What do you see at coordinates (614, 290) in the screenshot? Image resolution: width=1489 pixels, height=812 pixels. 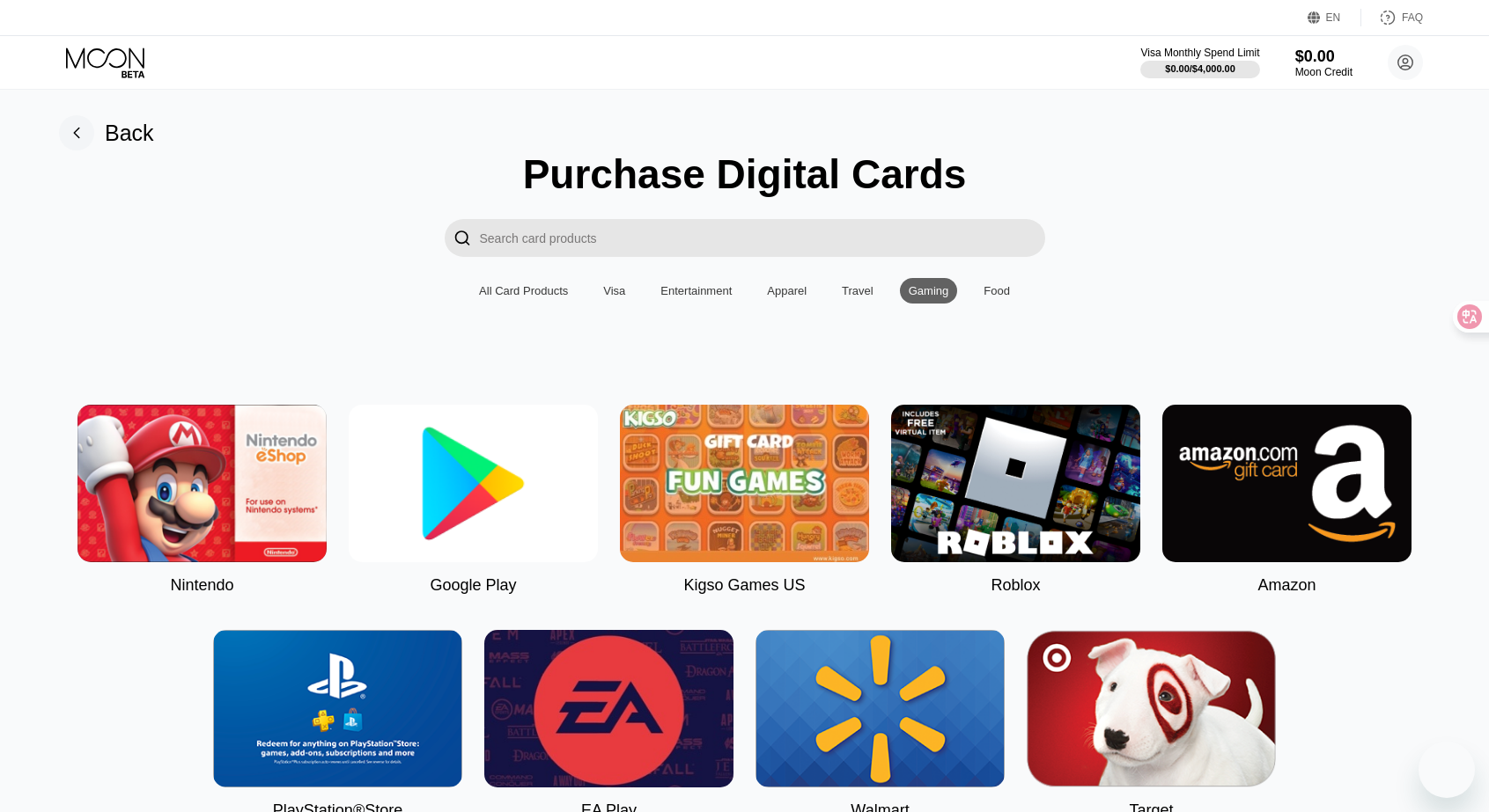 I see `div: Visa` at bounding box center [614, 290].